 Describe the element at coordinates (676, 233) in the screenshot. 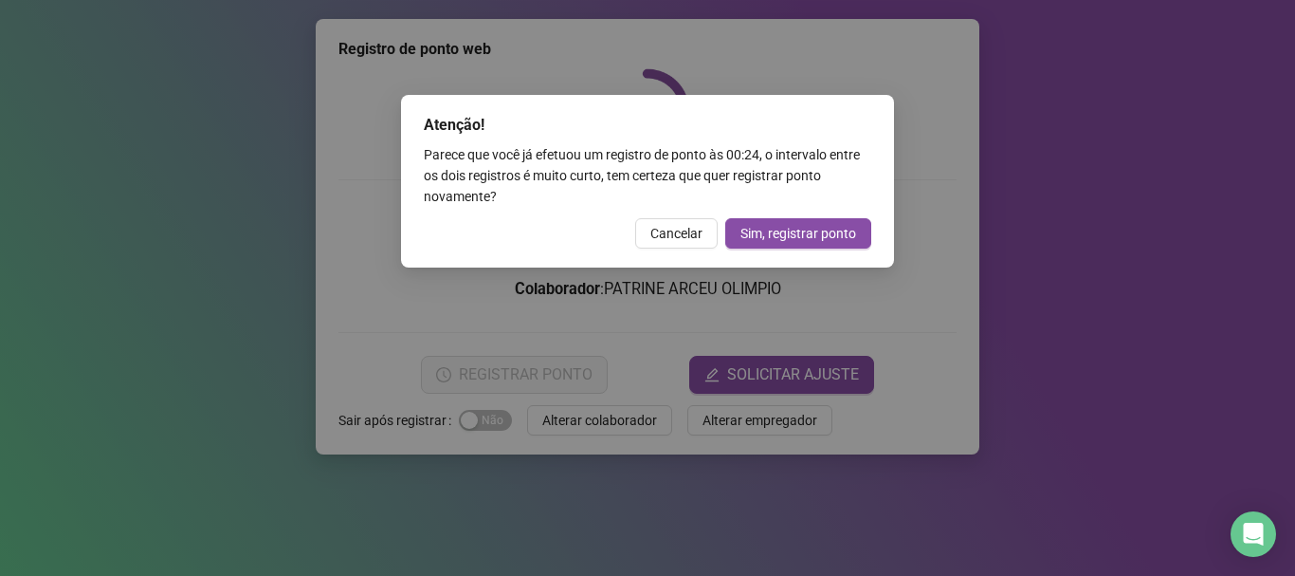

I see `button: Cancelar` at that location.